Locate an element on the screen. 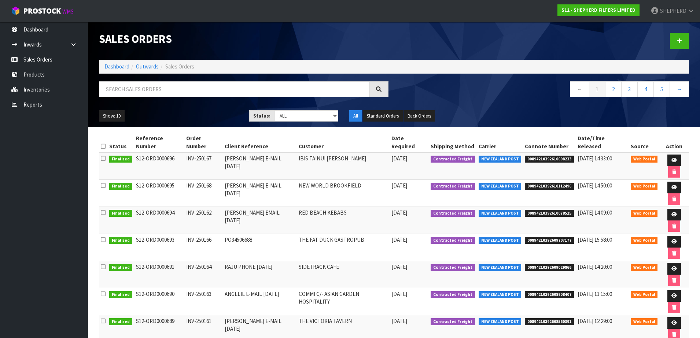  td: INV-250163 is located at coordinates (203, 302).